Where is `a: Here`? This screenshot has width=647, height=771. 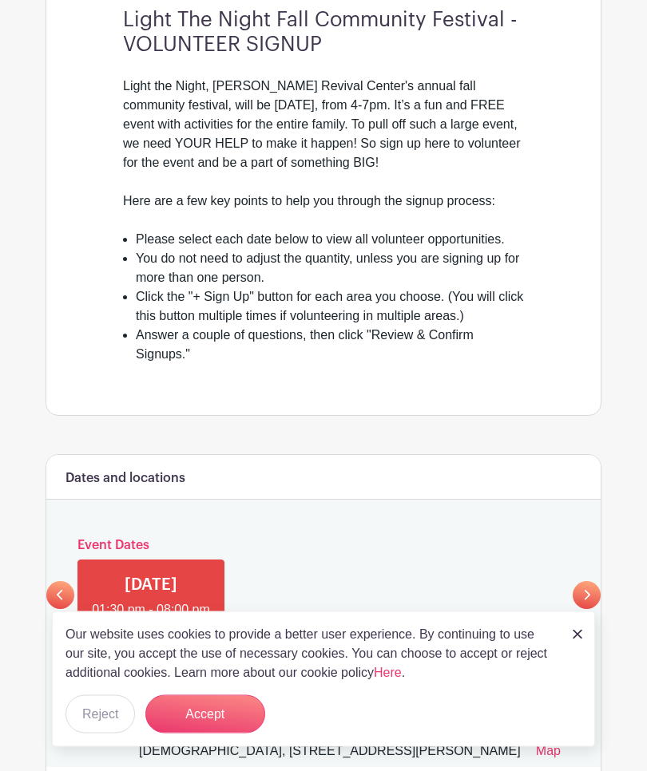
a: Here is located at coordinates (387, 672).